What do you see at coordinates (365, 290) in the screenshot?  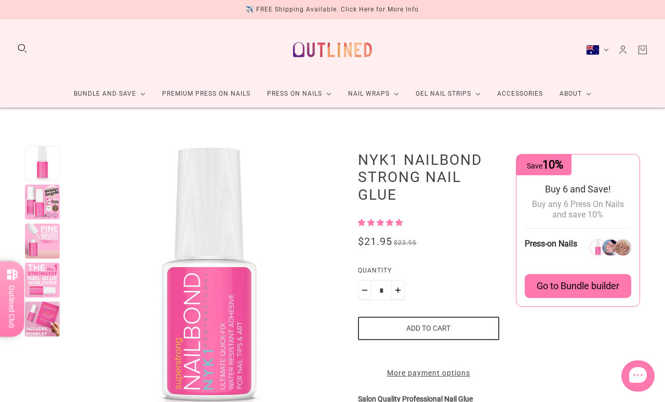 I see `button: Minus` at bounding box center [365, 290].